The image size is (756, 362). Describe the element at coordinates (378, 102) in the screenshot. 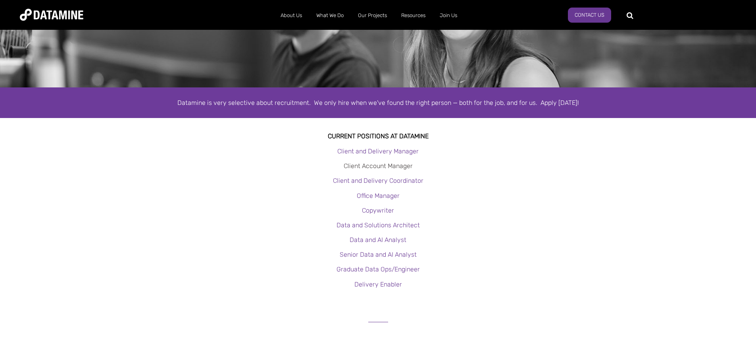

I see `div: Datamine is very selective about recruitment. We only hire when we've found the right person — bo...` at that location.